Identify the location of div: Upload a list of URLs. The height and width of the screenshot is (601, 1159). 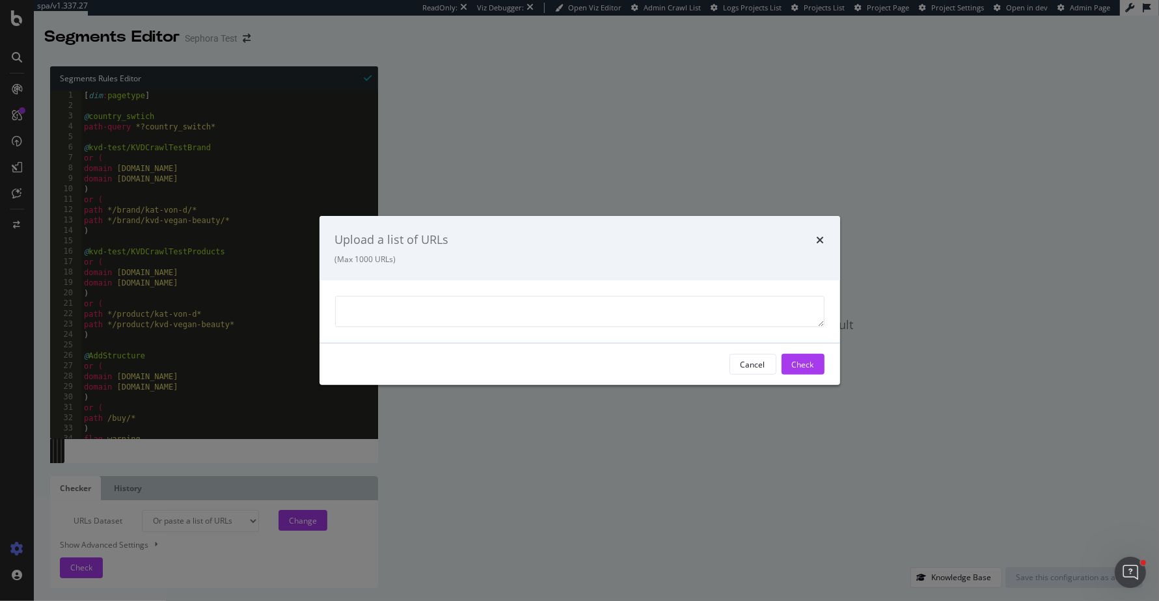
(392, 240).